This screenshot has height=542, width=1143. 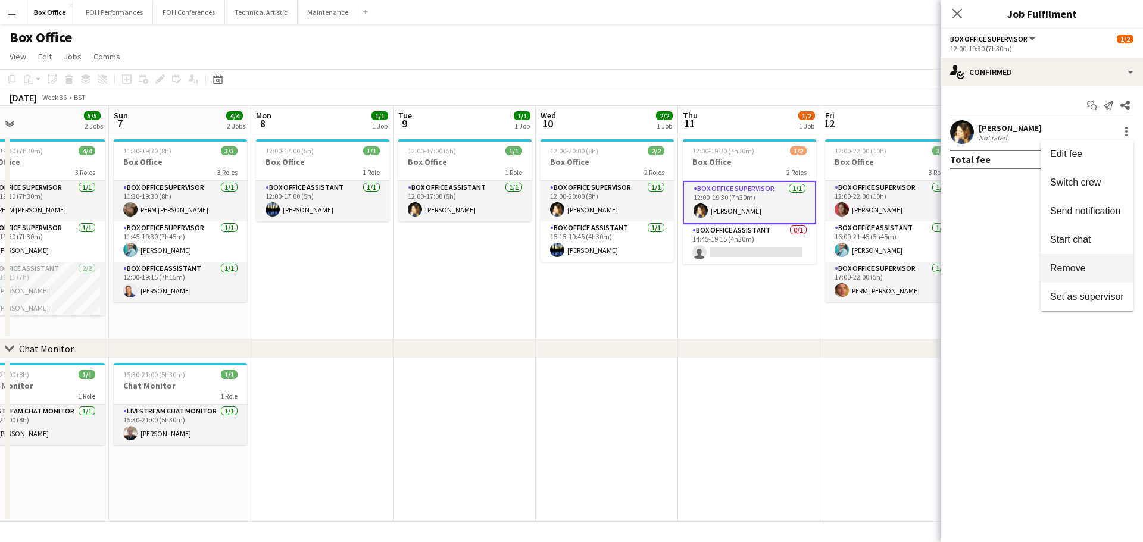 What do you see at coordinates (1087, 297) in the screenshot?
I see `span: Set as supervisor` at bounding box center [1087, 297].